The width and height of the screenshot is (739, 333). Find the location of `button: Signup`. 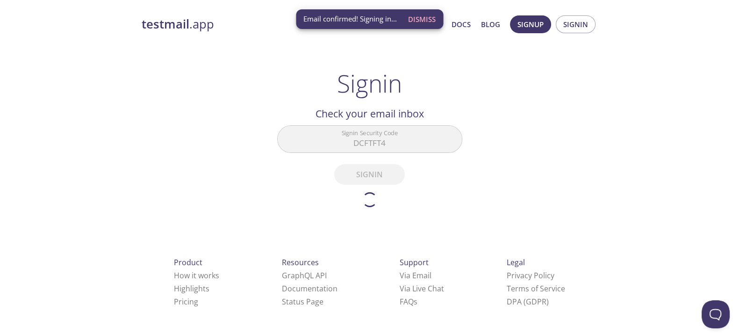

button: Signup is located at coordinates (530, 24).